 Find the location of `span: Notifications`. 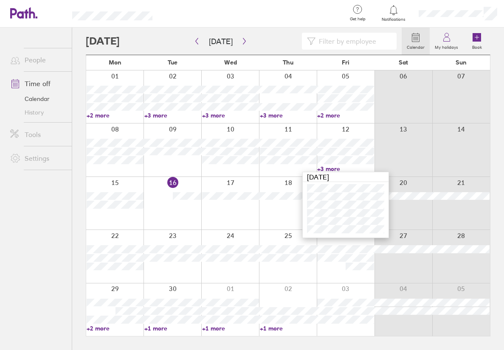

span: Notifications is located at coordinates (394, 20).